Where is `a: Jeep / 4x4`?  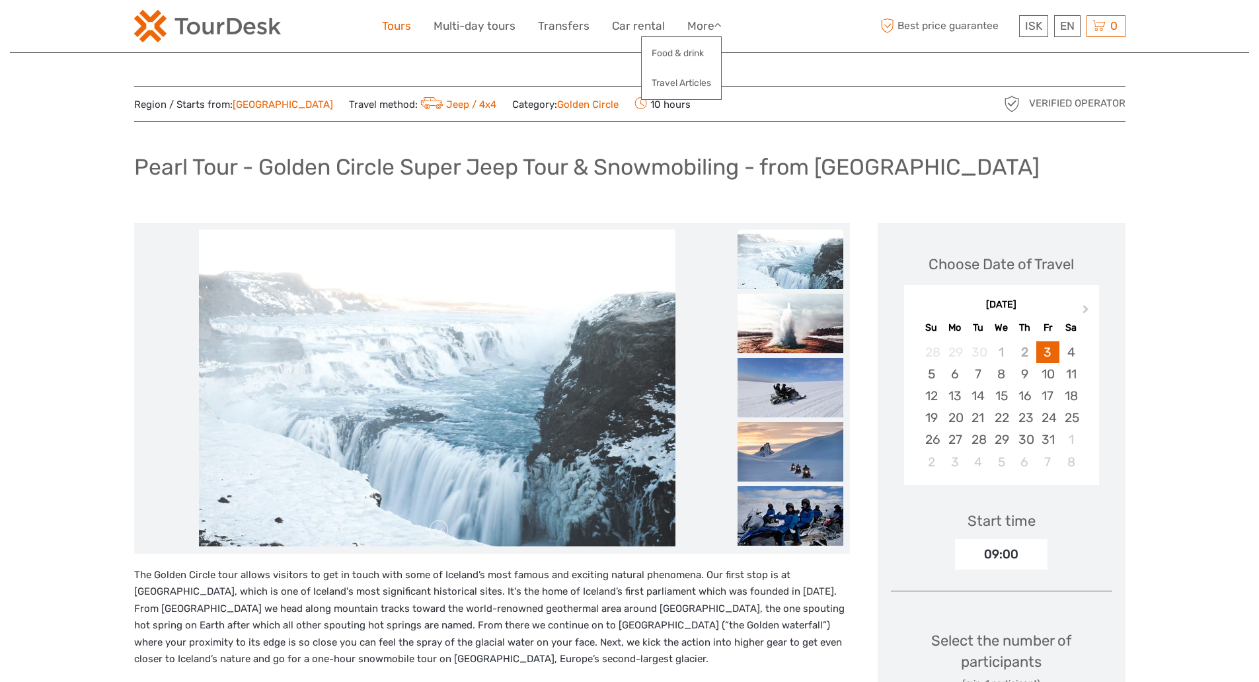 a: Jeep / 4x4 is located at coordinates (457, 104).